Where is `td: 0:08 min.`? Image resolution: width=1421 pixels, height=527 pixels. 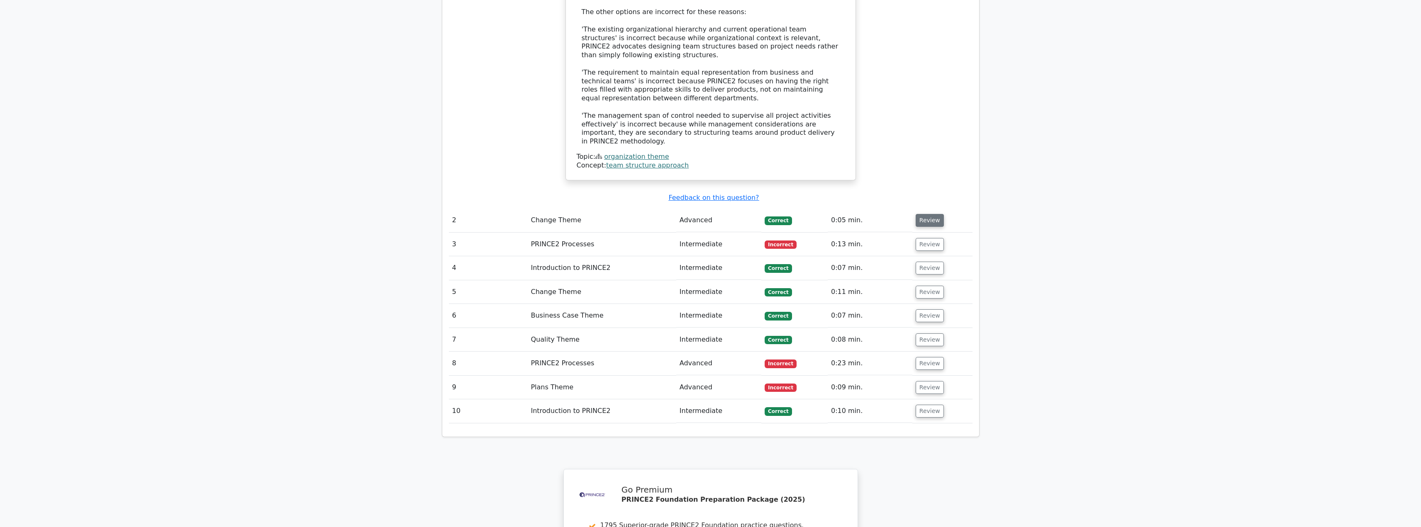 td: 0:08 min. is located at coordinates (870, 340).